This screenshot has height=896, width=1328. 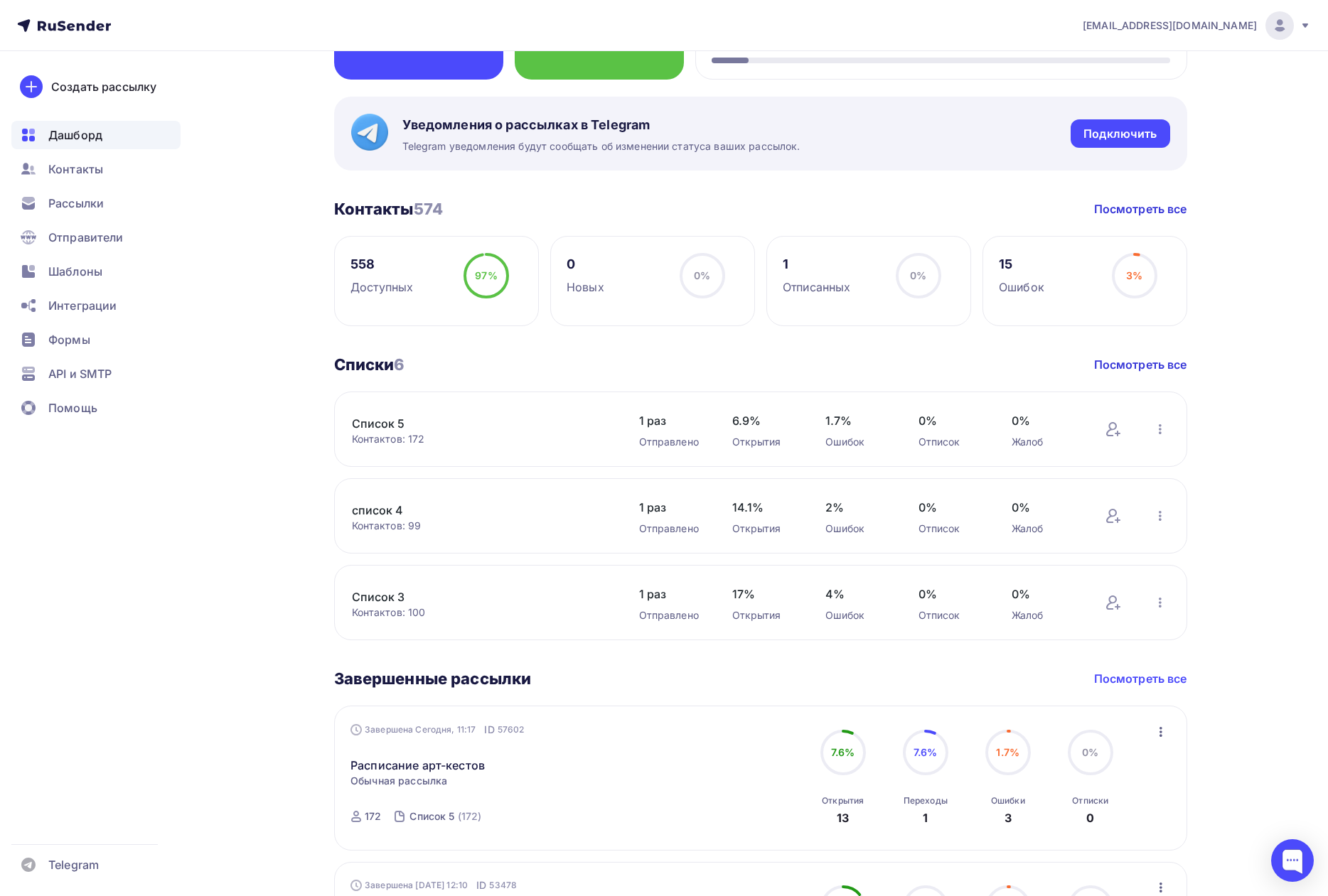 I want to click on a: Шаблоны, so click(x=96, y=271).